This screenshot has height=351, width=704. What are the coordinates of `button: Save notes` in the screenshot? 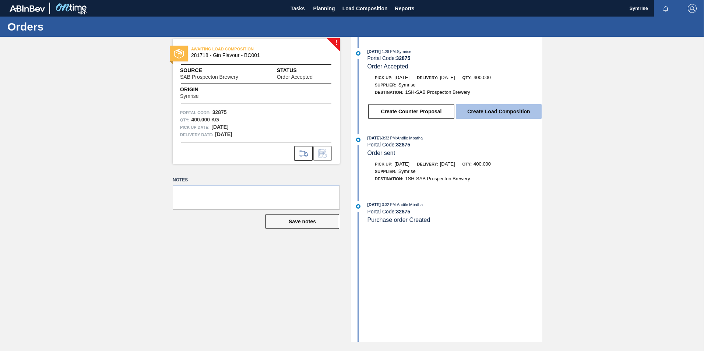 It's located at (302, 222).